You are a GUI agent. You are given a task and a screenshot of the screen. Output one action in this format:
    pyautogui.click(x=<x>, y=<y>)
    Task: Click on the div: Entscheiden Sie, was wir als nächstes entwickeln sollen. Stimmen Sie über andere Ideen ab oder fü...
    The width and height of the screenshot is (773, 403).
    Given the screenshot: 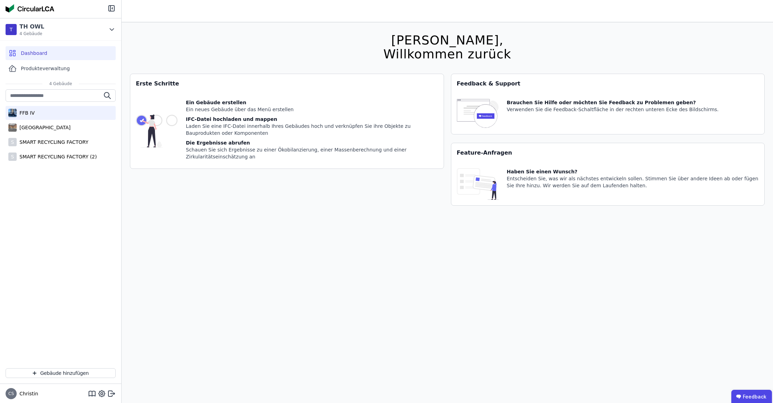 What is the action you would take?
    pyautogui.click(x=633, y=182)
    